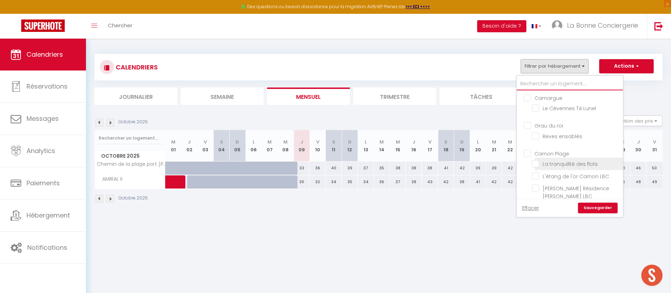 This screenshot has width=671, height=293. I want to click on span: Chercher, so click(120, 25).